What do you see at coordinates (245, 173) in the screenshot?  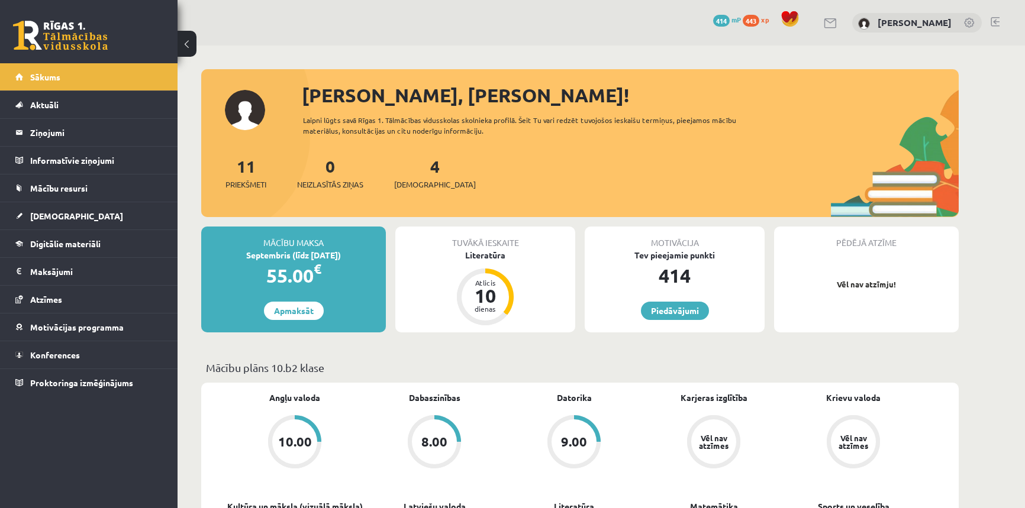 I see `a: 11Priekšmeti` at bounding box center [245, 173].